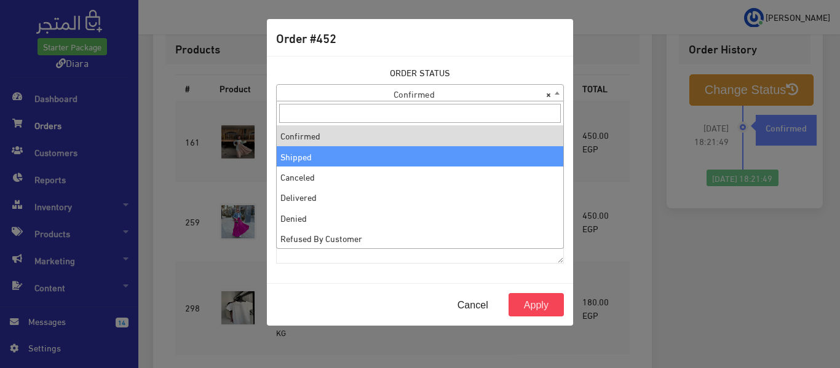 The image size is (840, 368). I want to click on button: Cancel, so click(473, 305).